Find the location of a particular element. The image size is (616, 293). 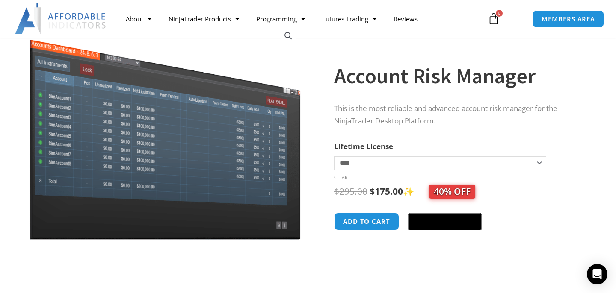

a: Futures Trading is located at coordinates (349, 19).